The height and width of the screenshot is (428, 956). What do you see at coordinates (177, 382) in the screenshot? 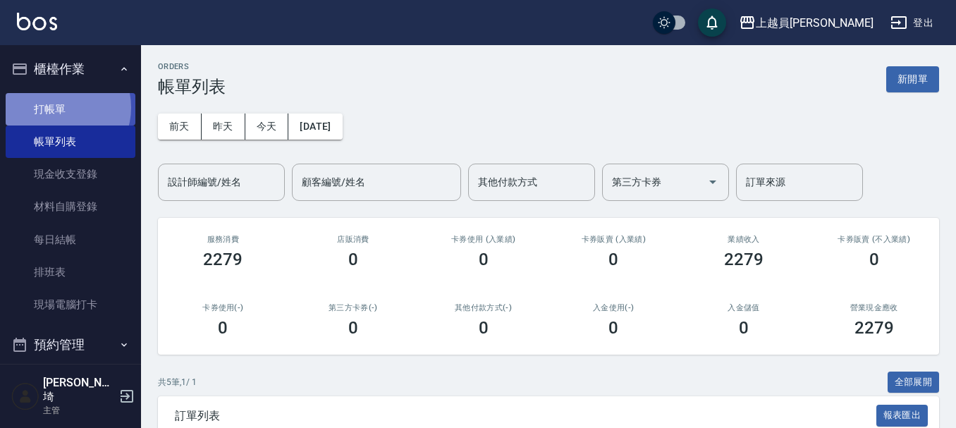
I see `p: 共 5 筆, 1 / 1` at bounding box center [177, 382].